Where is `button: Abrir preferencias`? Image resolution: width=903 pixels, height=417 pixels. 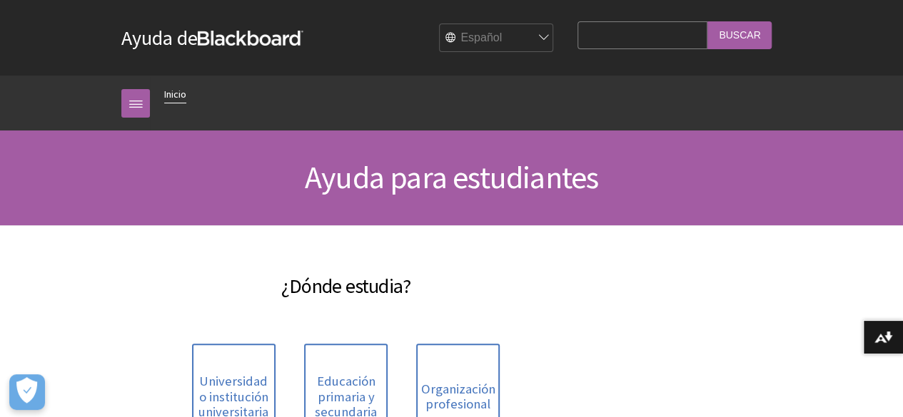
button: Abrir preferencias is located at coordinates (27, 392).